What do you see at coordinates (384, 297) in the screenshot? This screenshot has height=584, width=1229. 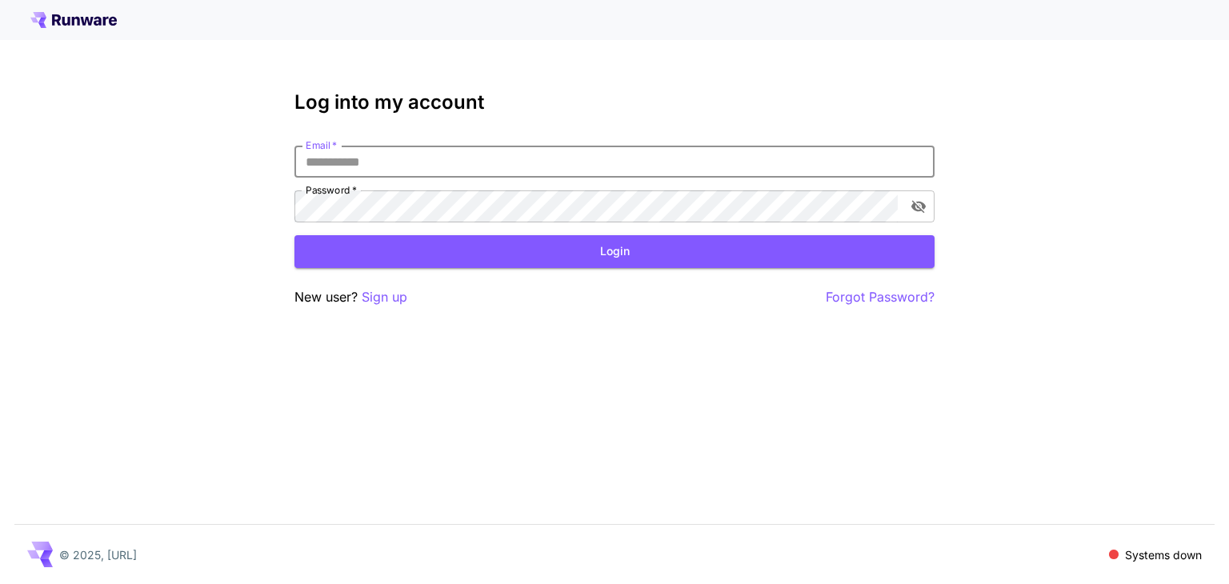 I see `button: Sign up` at bounding box center [384, 297].